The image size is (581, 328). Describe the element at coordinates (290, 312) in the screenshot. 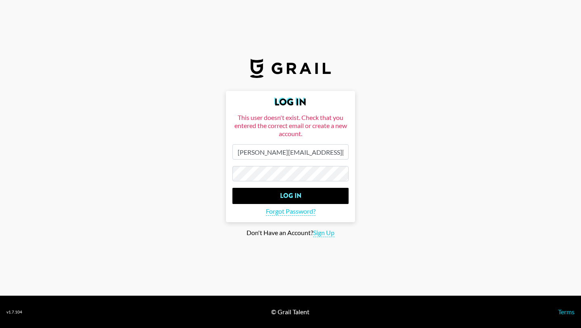

I see `div: © Grail Talent` at that location.